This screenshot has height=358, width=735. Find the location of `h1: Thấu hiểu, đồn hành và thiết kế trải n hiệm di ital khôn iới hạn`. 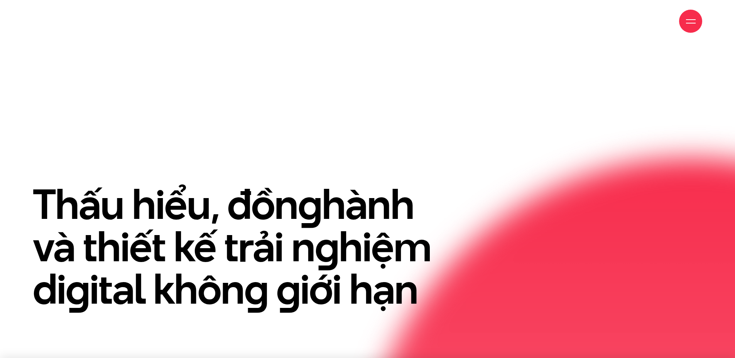

h1: Thấu hiểu, đồn hành và thiết kế trải n hiệm di ital khôn iới hạn is located at coordinates (245, 247).